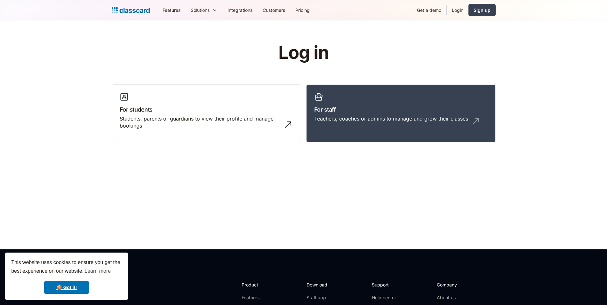 This screenshot has height=305, width=607. What do you see at coordinates (303, 10) in the screenshot?
I see `a: Pricing` at bounding box center [303, 10].